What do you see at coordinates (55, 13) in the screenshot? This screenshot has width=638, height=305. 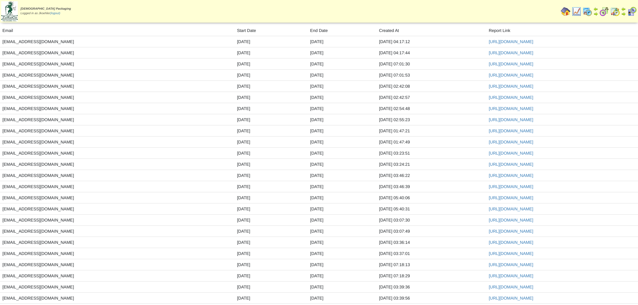 I see `a: (logout)` at bounding box center [55, 13].